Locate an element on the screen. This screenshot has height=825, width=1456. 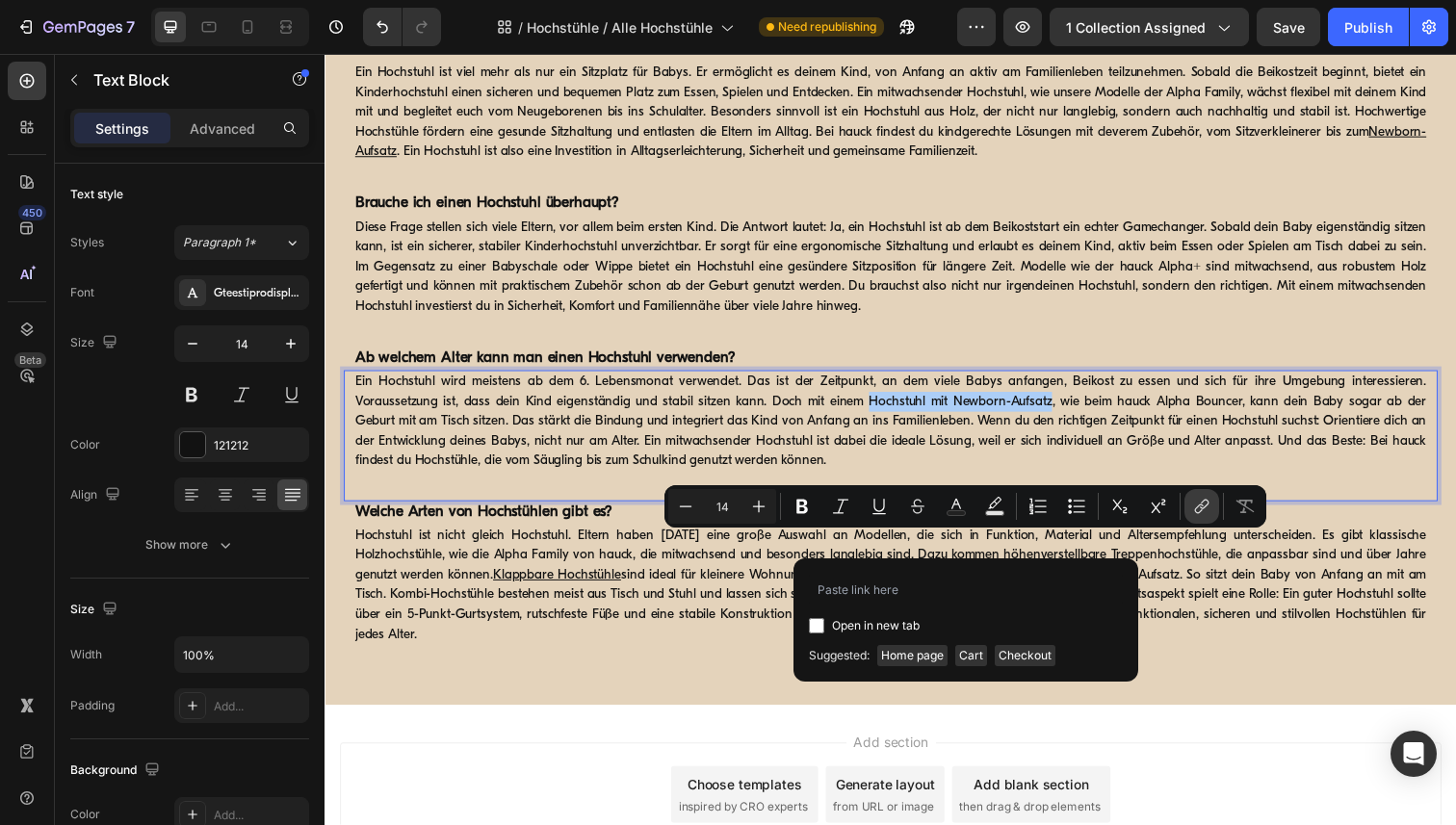
strong: Welche Arten von Hochstühlen gibt es? is located at coordinates (161, 469).